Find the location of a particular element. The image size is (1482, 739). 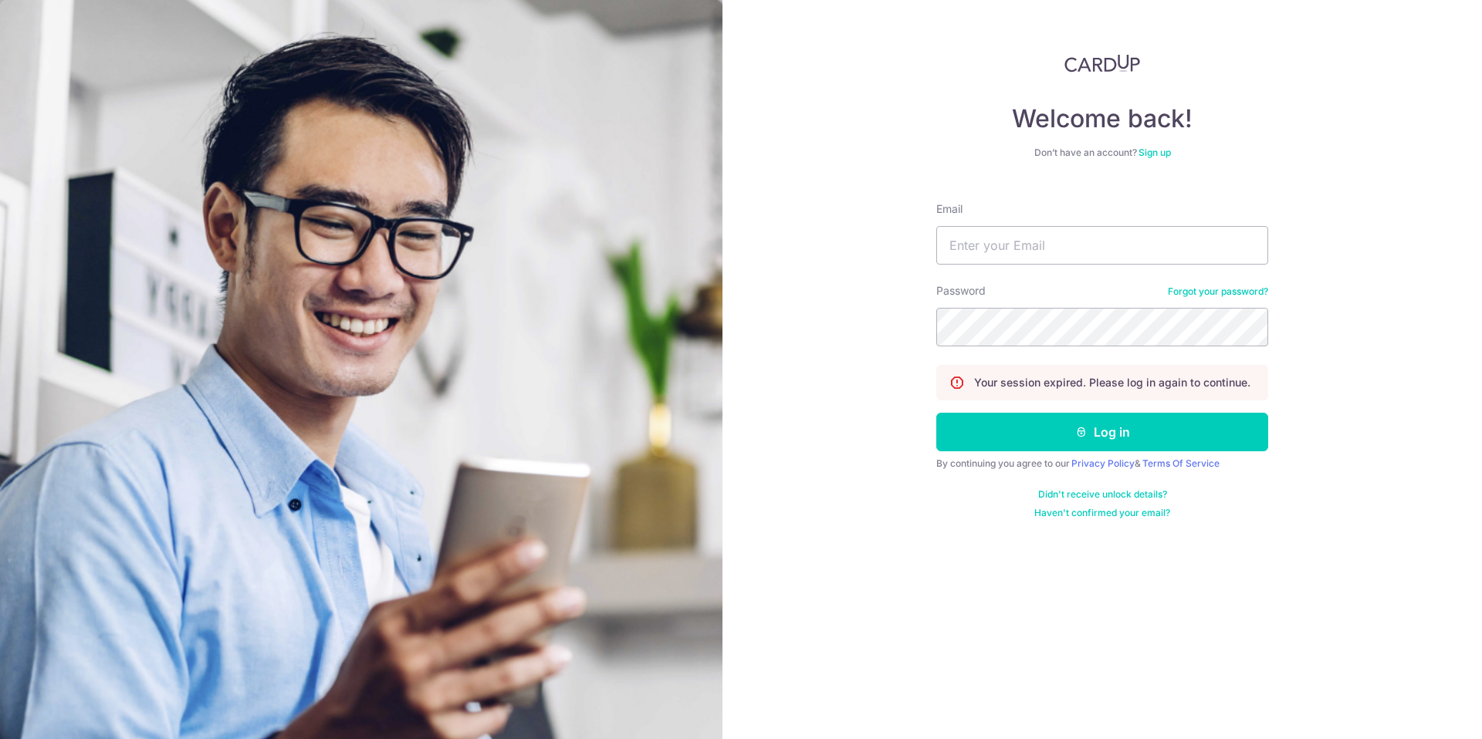

button: Log in is located at coordinates (1102, 432).